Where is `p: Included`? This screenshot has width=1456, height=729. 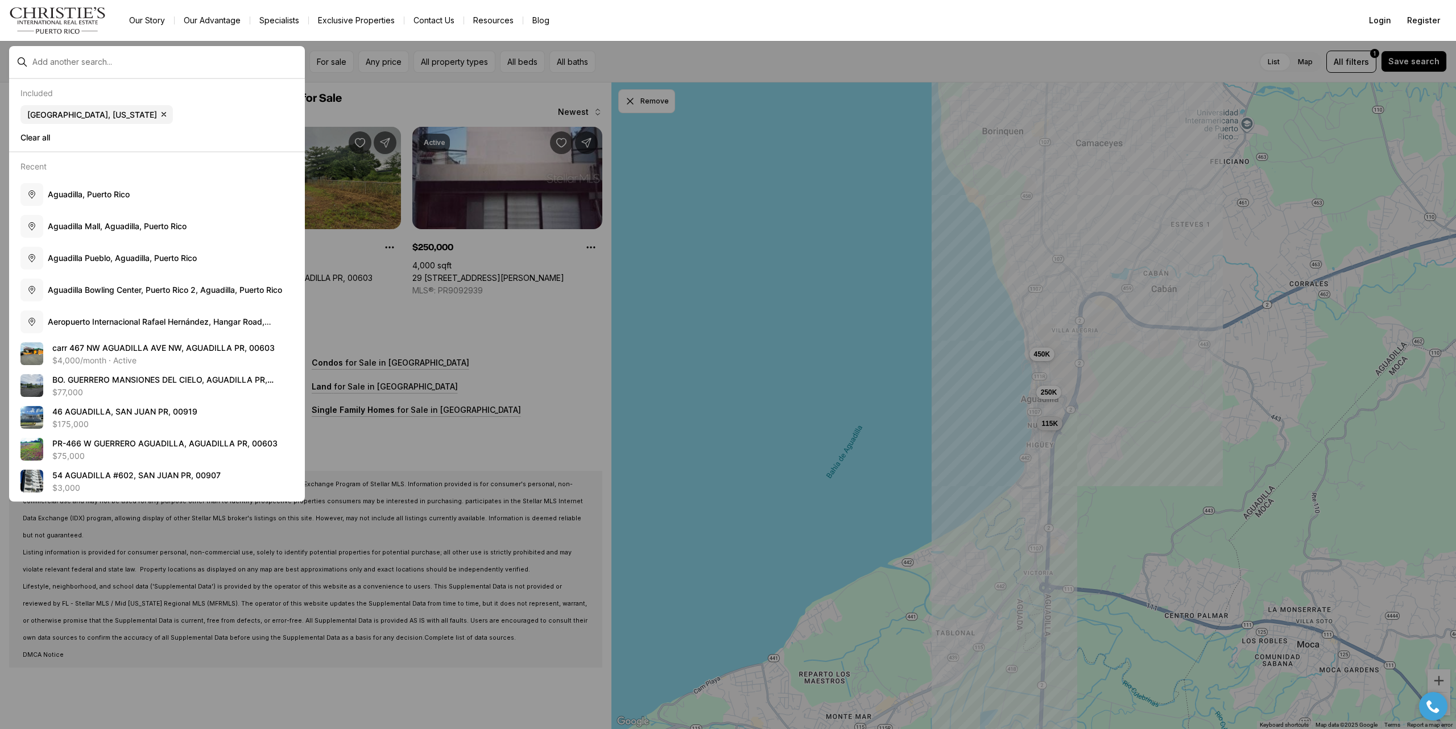
p: Included is located at coordinates (36, 93).